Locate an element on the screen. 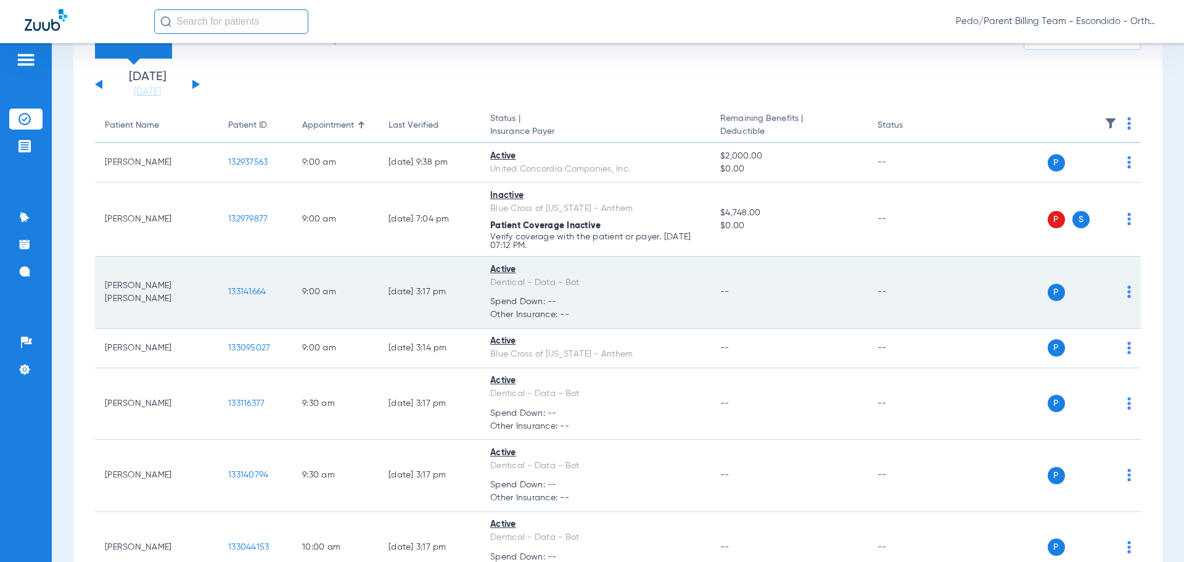 The image size is (1184, 562). input: Search for patients is located at coordinates (231, 22).